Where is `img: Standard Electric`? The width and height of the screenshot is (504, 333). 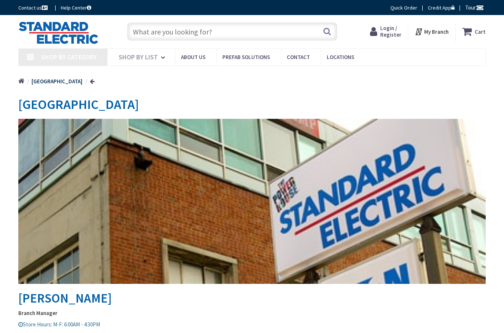
img: Standard Electric is located at coordinates (58, 33).